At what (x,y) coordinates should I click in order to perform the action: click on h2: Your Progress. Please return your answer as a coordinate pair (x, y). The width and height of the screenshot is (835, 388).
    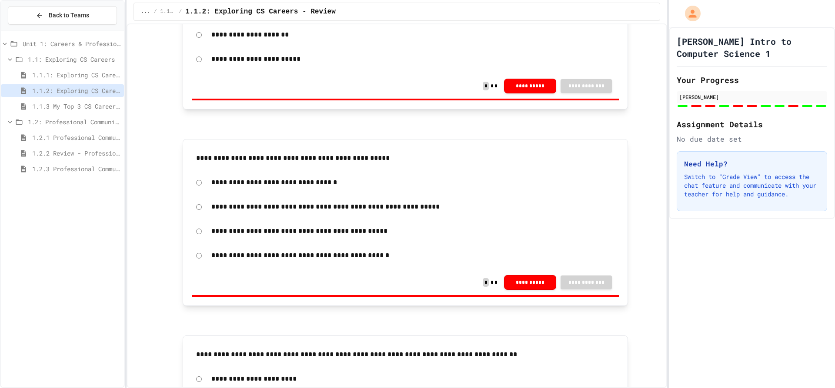
    Looking at the image, I should click on (752, 80).